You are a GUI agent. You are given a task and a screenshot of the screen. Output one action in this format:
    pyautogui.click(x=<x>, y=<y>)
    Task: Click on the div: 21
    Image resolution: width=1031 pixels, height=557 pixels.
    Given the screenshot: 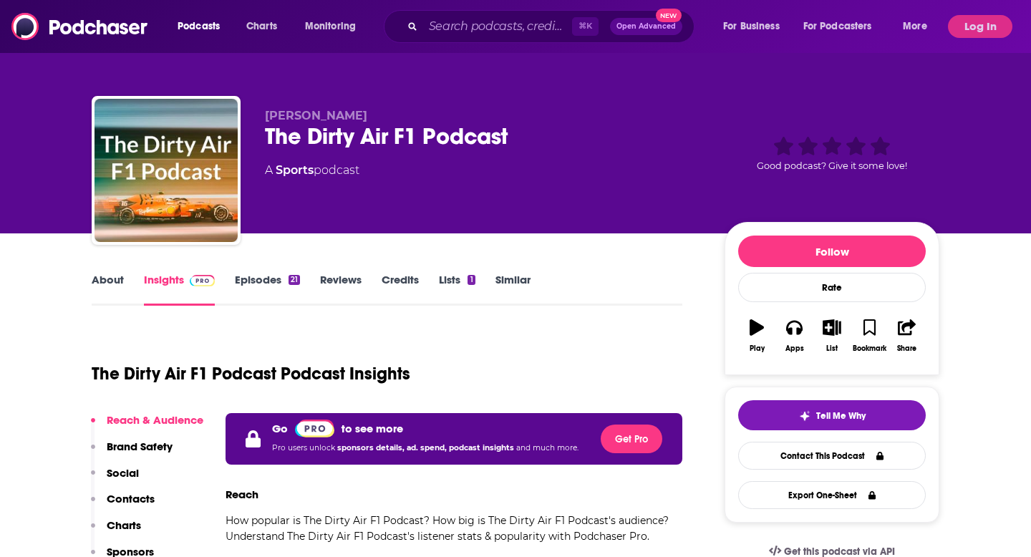 What is the action you would take?
    pyautogui.click(x=294, y=280)
    